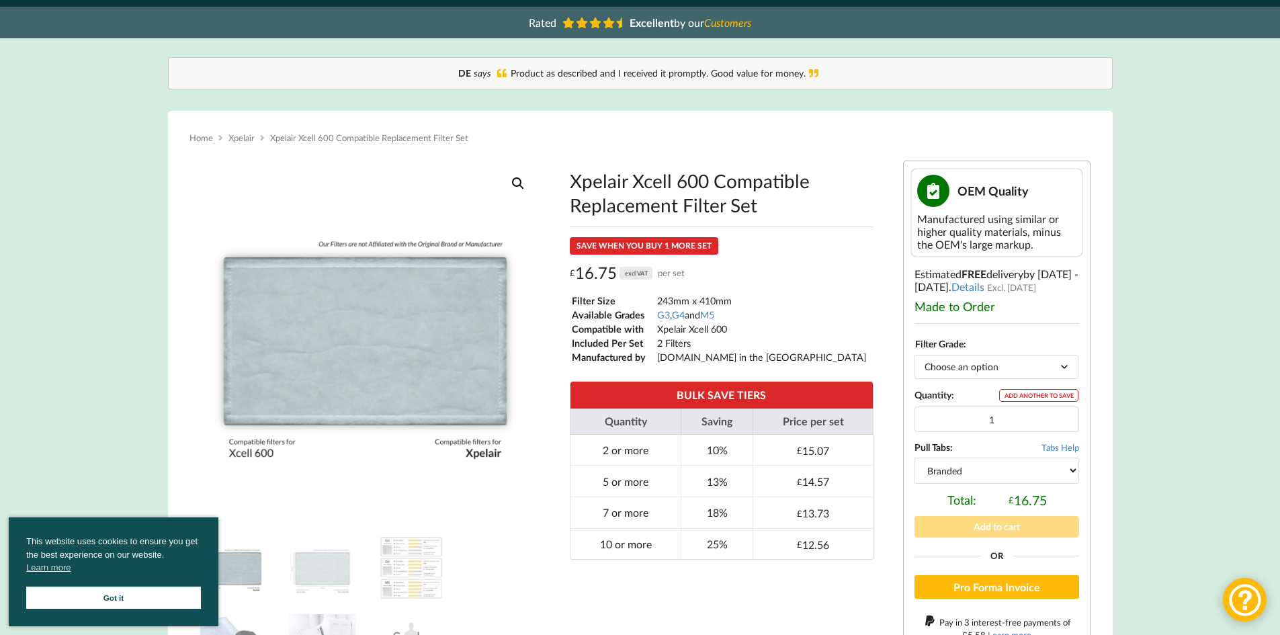 This screenshot has height=635, width=1280. I want to click on td: , and, so click(761, 314).